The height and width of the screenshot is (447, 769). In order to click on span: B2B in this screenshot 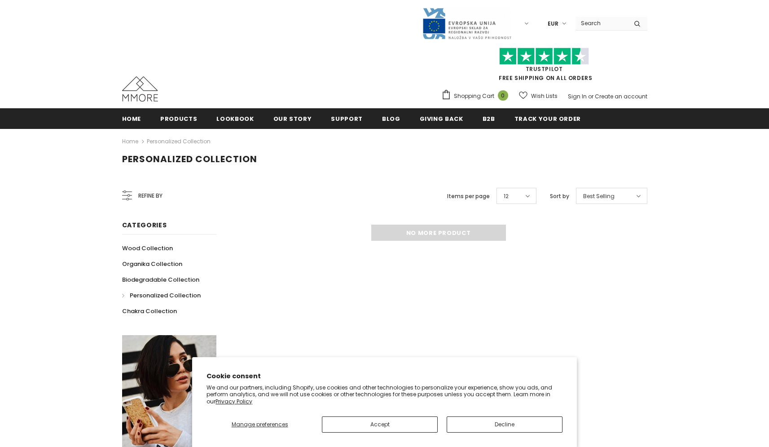, I will do `click(489, 119)`.